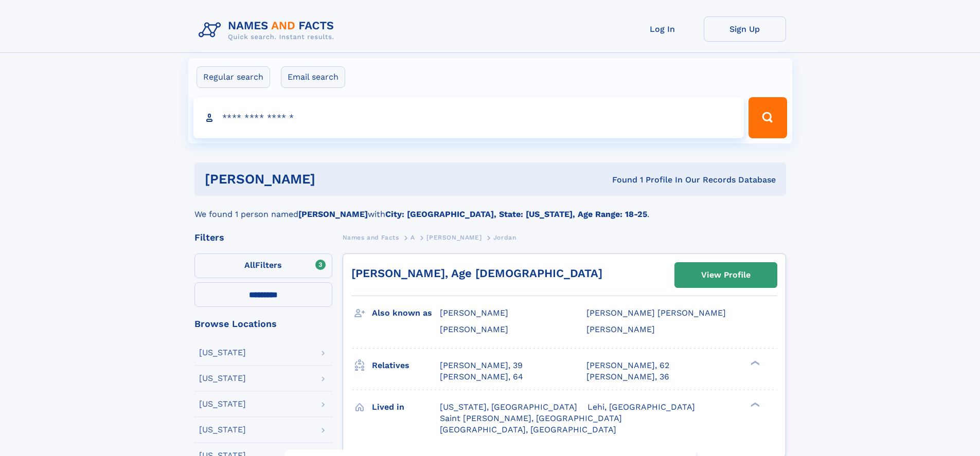 Image resolution: width=980 pixels, height=456 pixels. I want to click on label: Filters, so click(263, 266).